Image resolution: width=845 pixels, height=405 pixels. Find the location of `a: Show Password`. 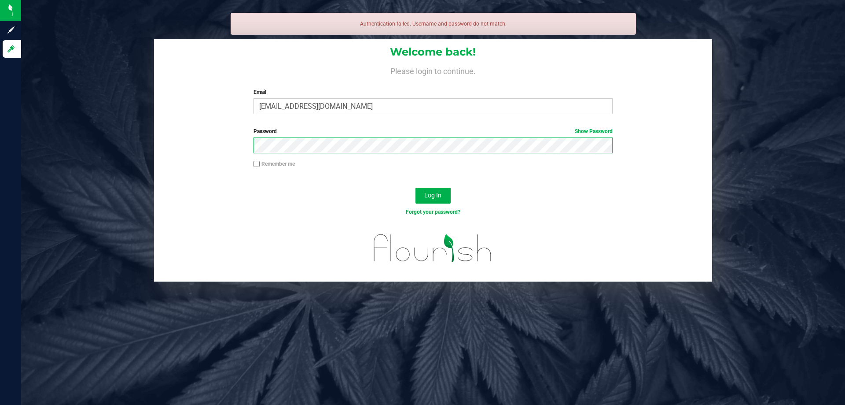

a: Show Password is located at coordinates (594, 131).